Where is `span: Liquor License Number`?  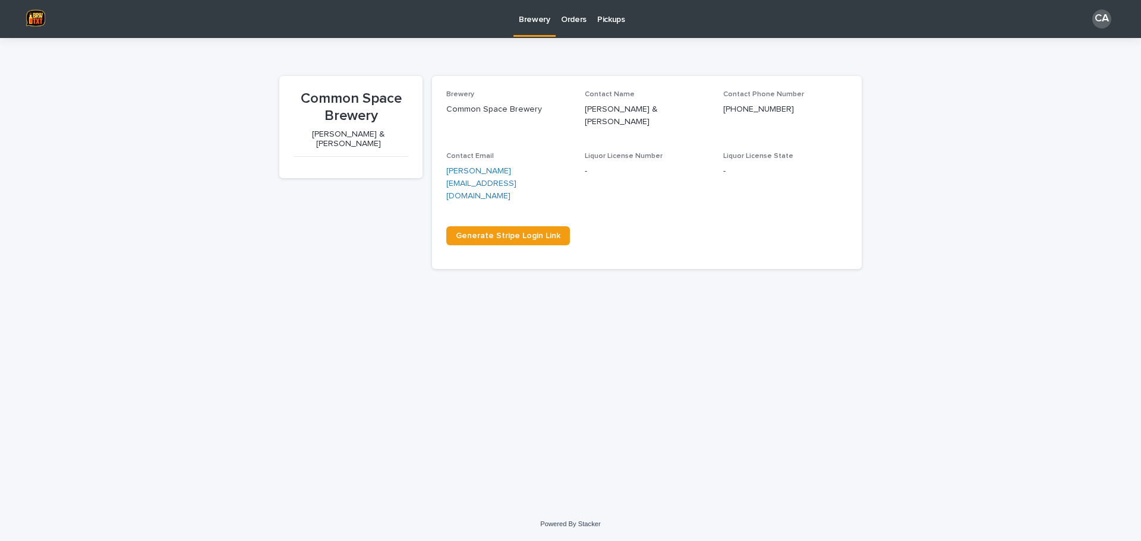 span: Liquor License Number is located at coordinates (623, 156).